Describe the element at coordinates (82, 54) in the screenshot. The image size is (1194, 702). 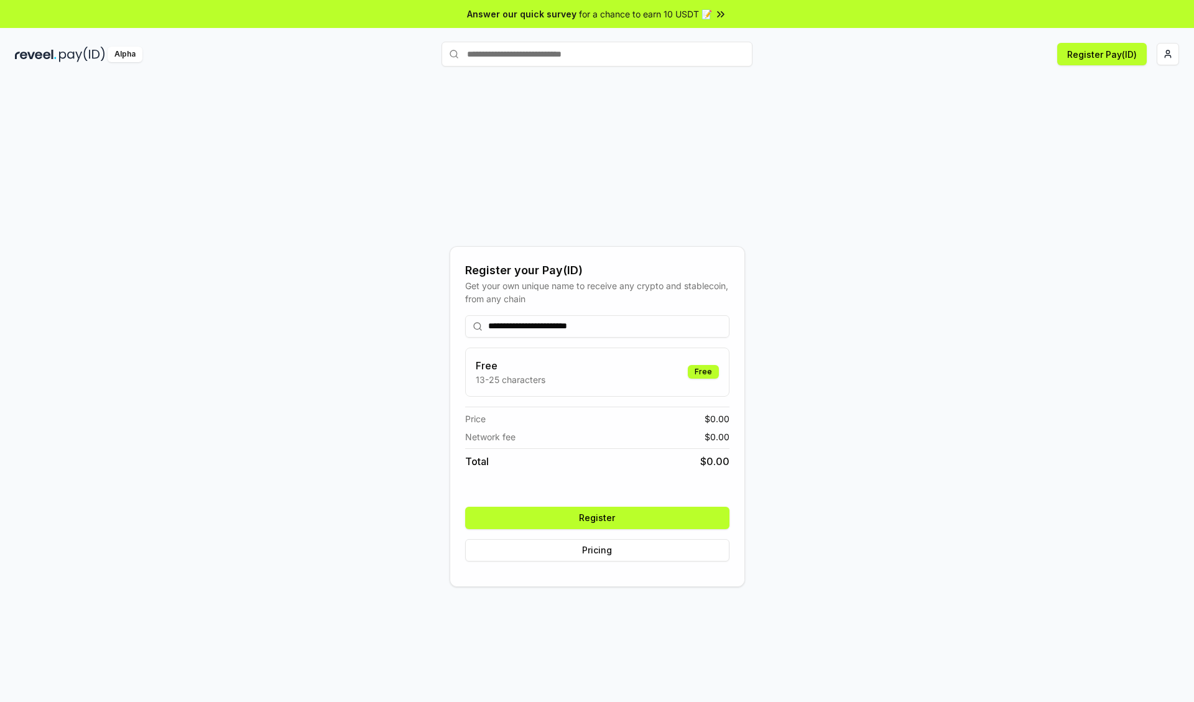
I see `img: pay_id` at that location.